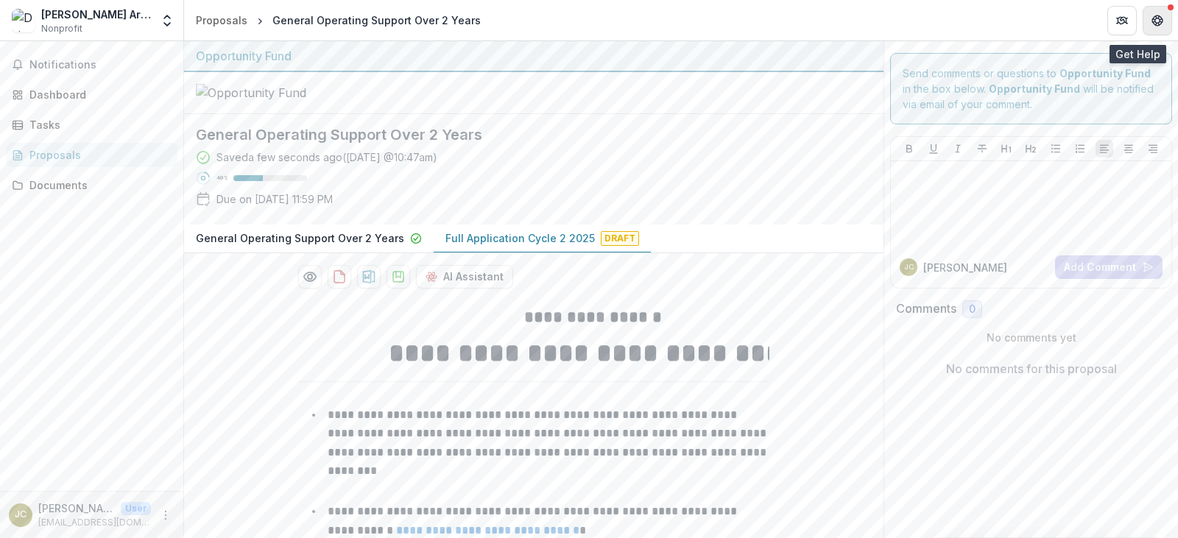 This screenshot has width=1178, height=538. Describe the element at coordinates (972, 309) in the screenshot. I see `span: 0` at that location.